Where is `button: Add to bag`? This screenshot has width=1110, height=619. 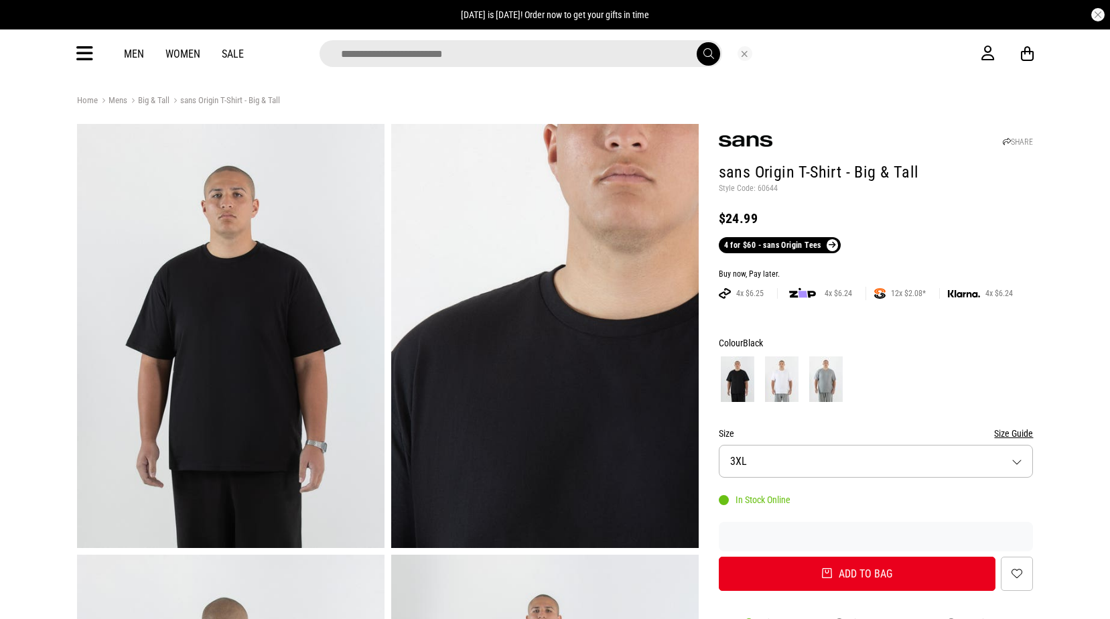 button: Add to bag is located at coordinates (858, 574).